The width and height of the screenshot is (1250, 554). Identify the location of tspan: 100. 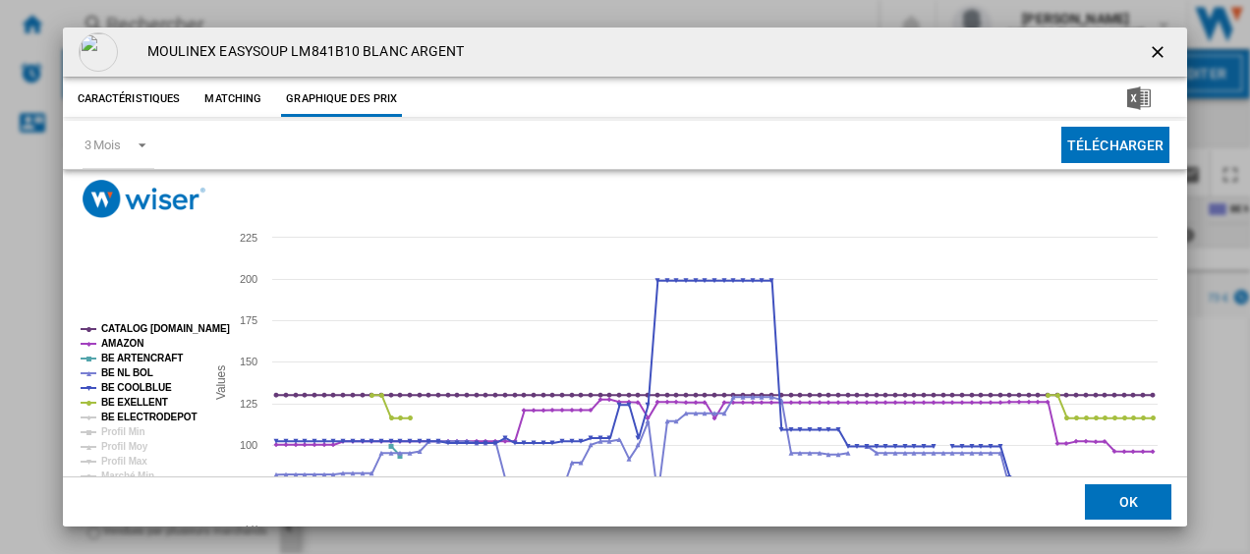
(249, 445).